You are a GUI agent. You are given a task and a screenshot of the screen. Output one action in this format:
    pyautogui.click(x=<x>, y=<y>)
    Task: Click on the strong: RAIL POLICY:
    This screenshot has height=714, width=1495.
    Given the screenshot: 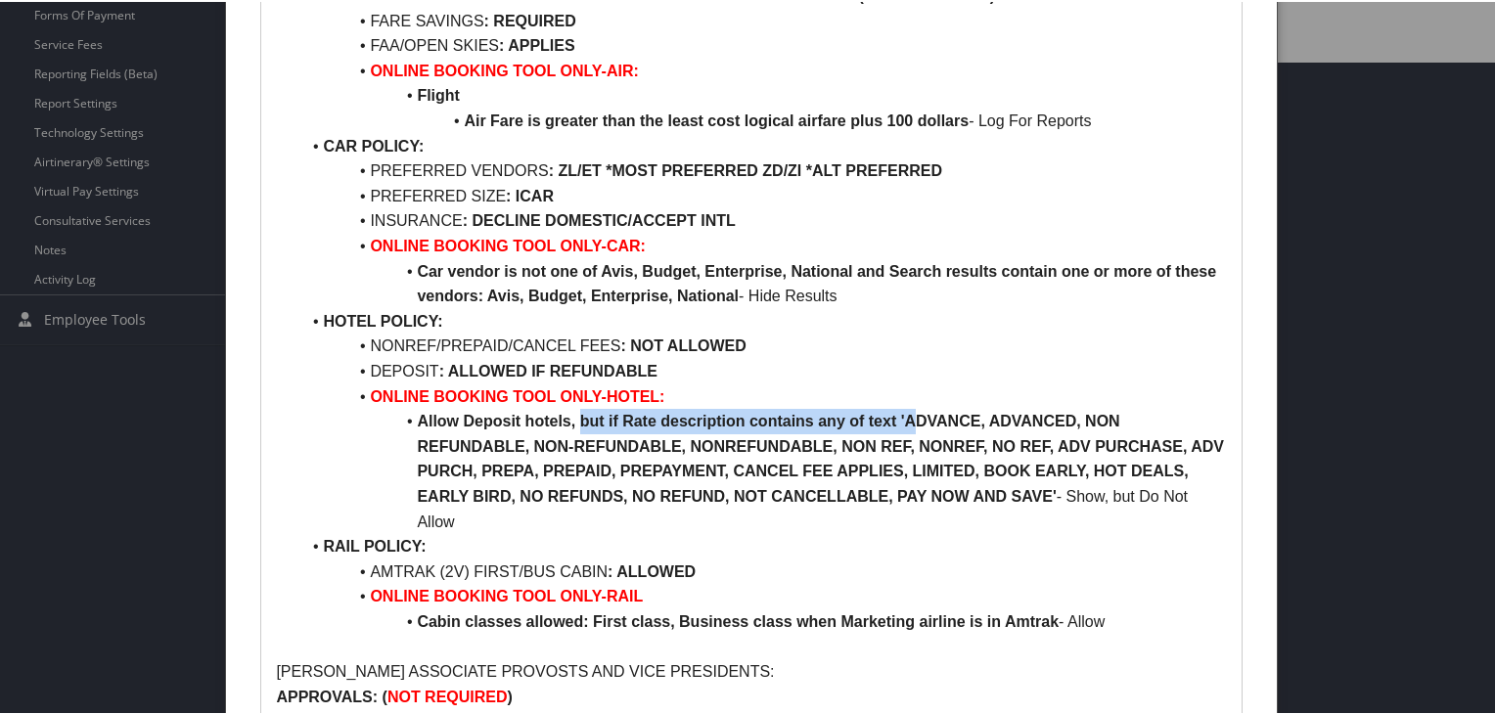 What is the action you would take?
    pyautogui.click(x=374, y=544)
    